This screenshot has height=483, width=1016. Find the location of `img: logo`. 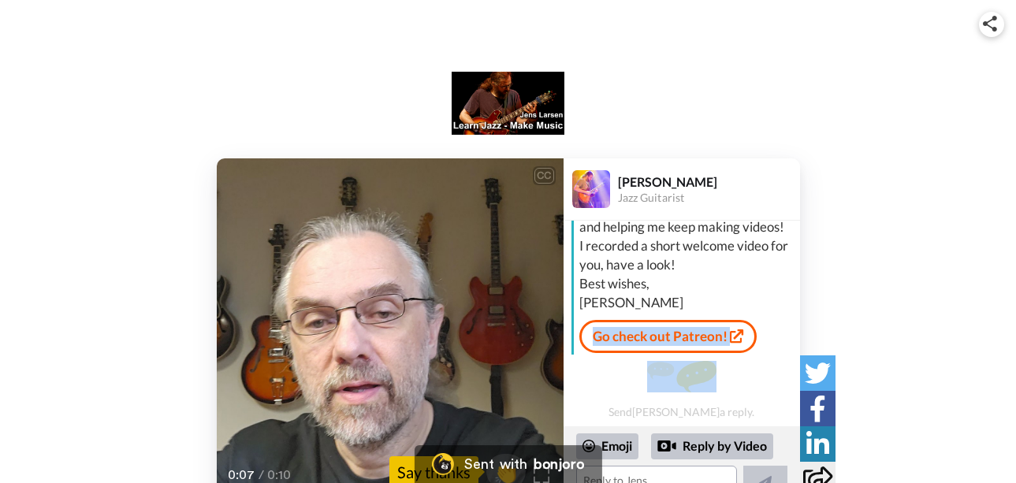

img: logo is located at coordinates (508, 103).